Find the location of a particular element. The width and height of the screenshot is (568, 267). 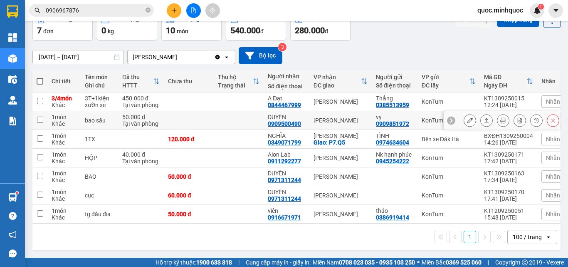

input: Selected Phổ Quang. is located at coordinates (178, 57).